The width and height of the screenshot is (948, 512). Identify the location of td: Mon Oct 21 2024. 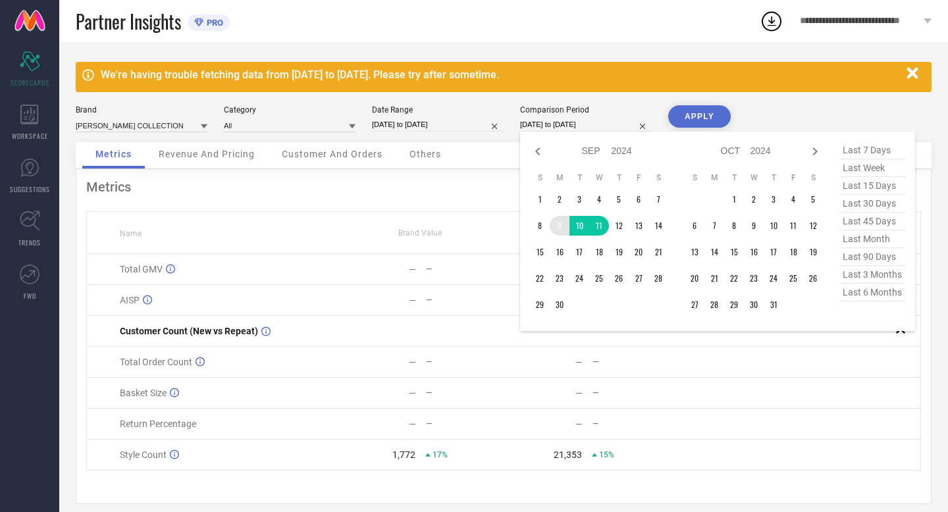
(714, 278).